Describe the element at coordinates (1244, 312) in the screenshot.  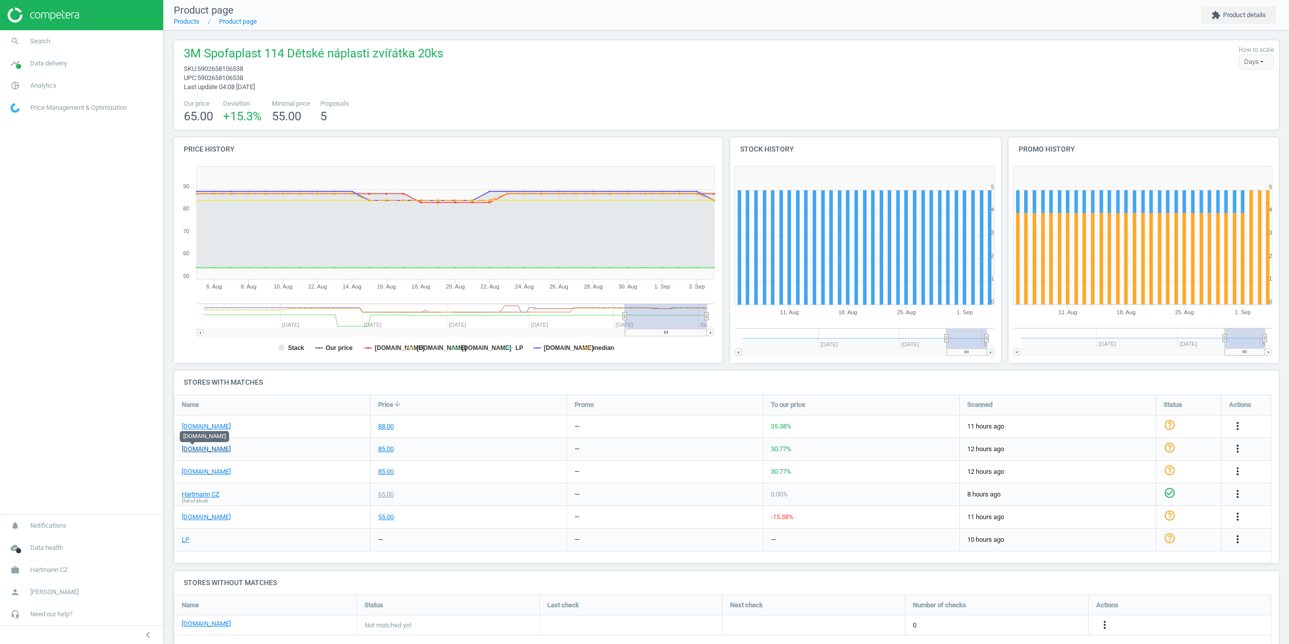
I see `tspan: 1. Sep` at that location.